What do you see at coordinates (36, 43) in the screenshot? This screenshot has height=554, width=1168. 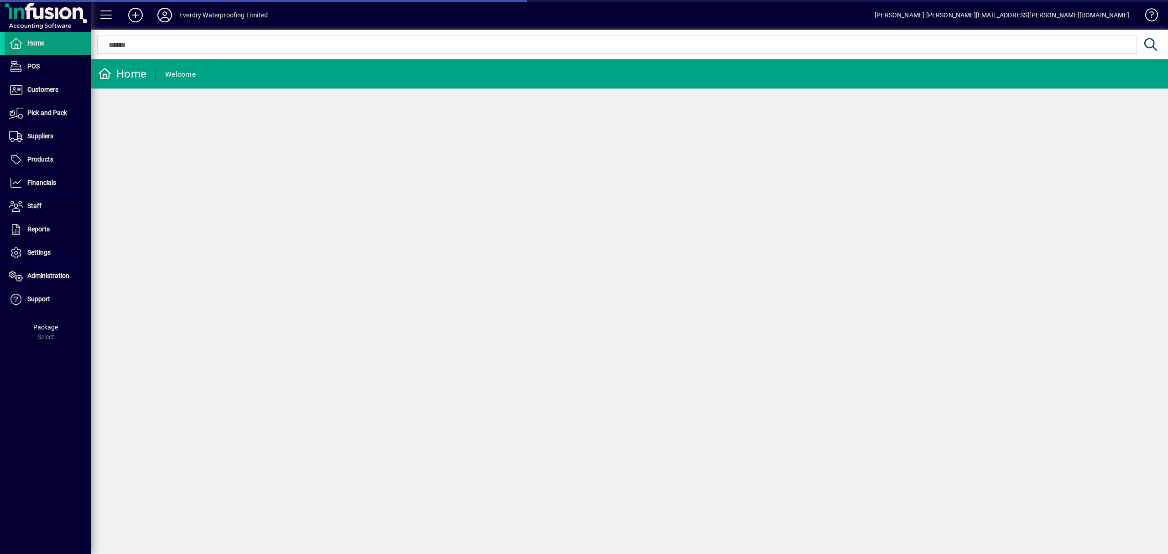 I see `span: Home` at bounding box center [36, 43].